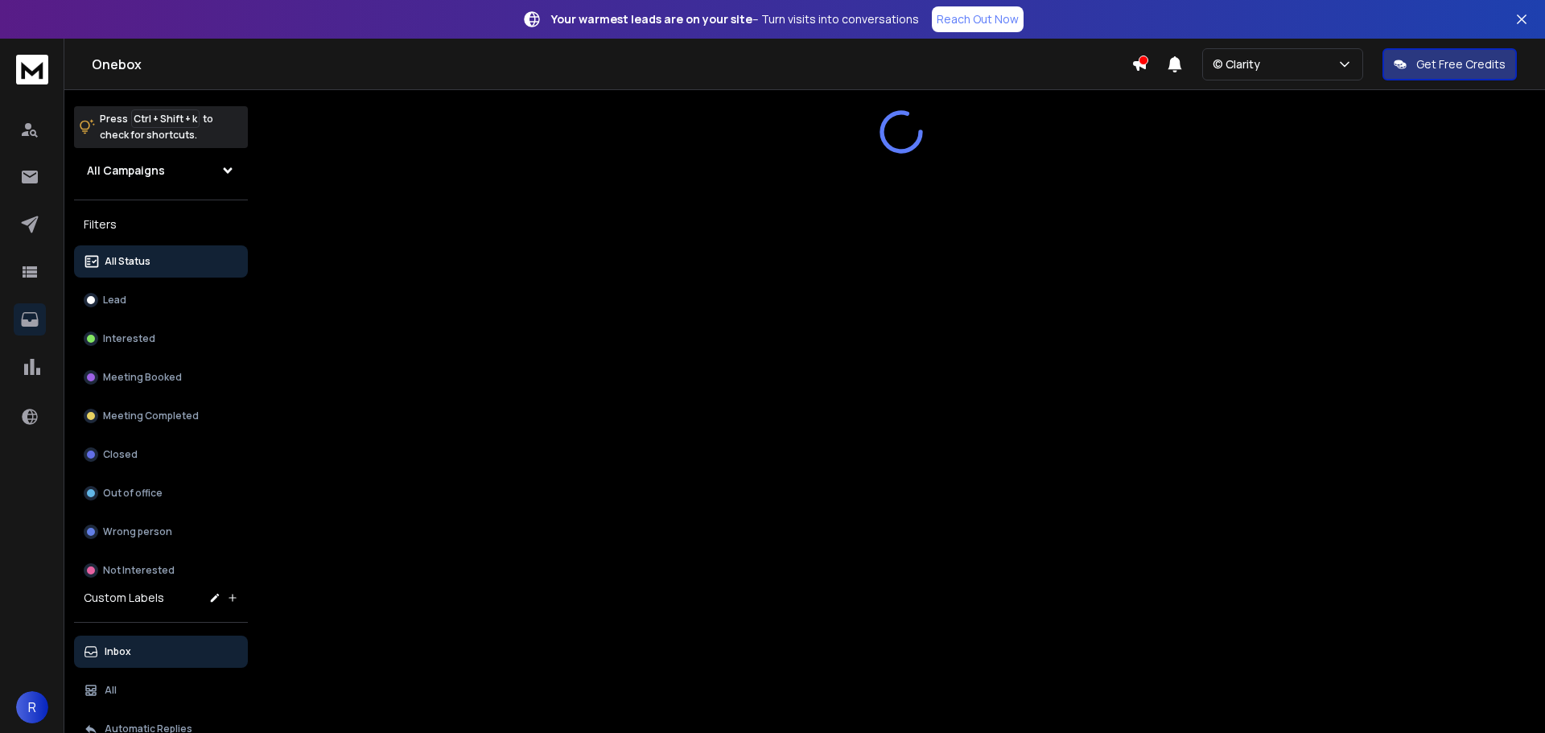 The width and height of the screenshot is (1545, 733). Describe the element at coordinates (114, 300) in the screenshot. I see `p: Lead` at that location.